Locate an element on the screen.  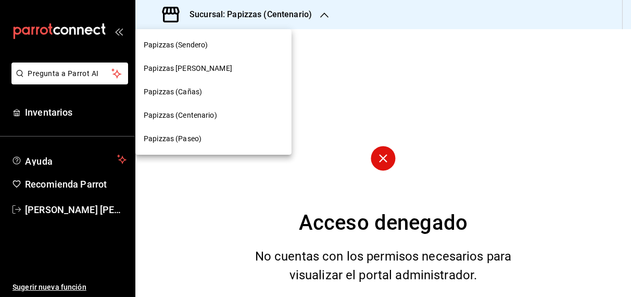
span: Papizzas (Cañas) is located at coordinates (173, 92).